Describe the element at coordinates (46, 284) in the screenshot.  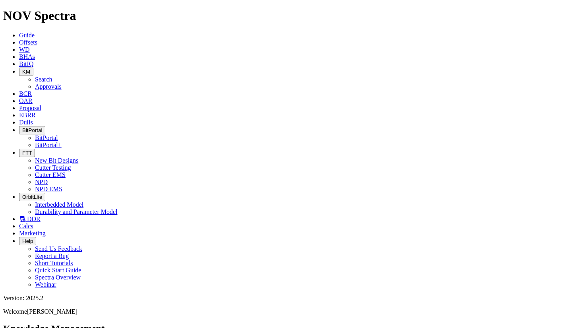
I see `a: Webinar` at that location.